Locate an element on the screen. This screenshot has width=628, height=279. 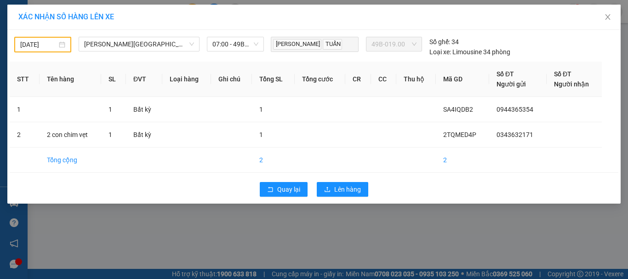
span: Lên hàng is located at coordinates (348, 189).